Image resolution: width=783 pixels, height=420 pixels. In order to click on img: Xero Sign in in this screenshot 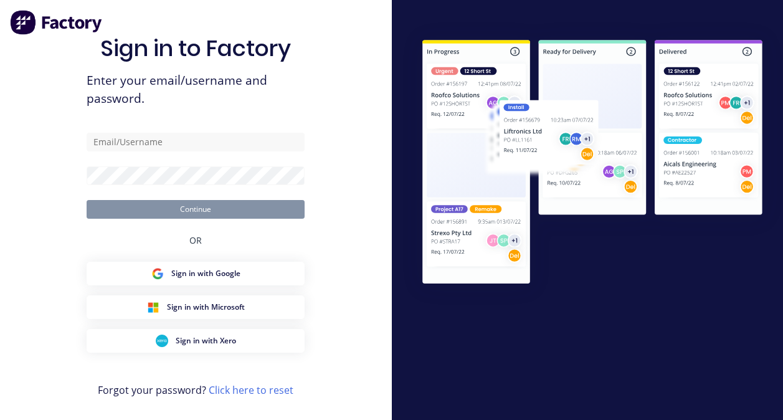, I will do `click(162, 341)`.